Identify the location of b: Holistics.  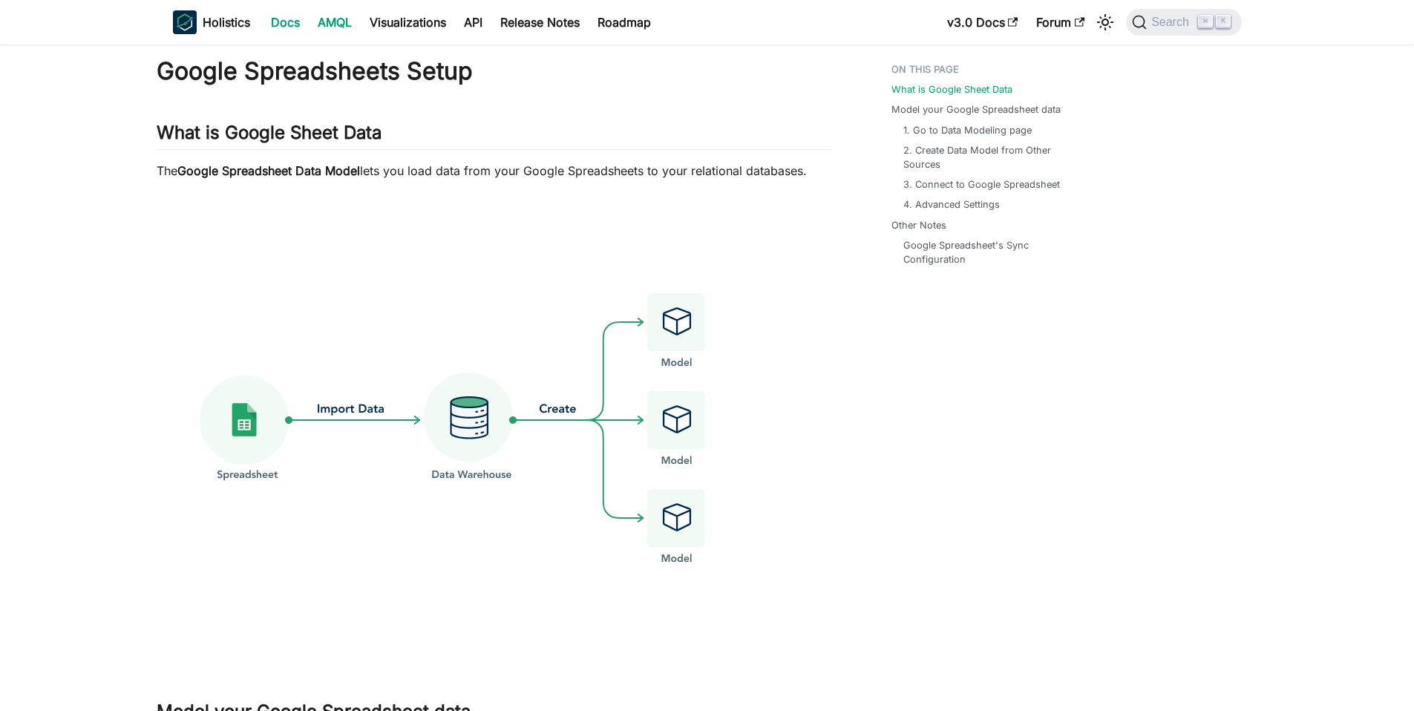
(226, 22).